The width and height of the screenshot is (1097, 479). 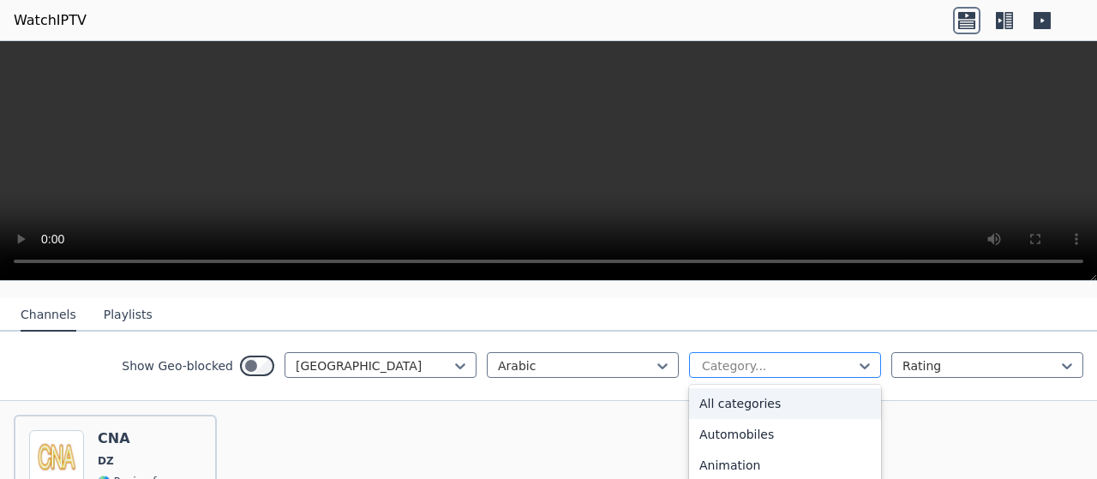 I want to click on div: All categories, so click(x=785, y=404).